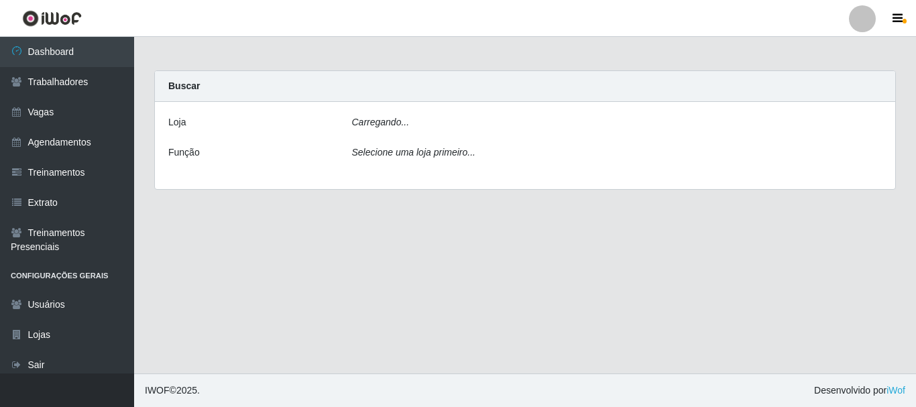 This screenshot has height=407, width=916. I want to click on span: © 2025 ., so click(172, 390).